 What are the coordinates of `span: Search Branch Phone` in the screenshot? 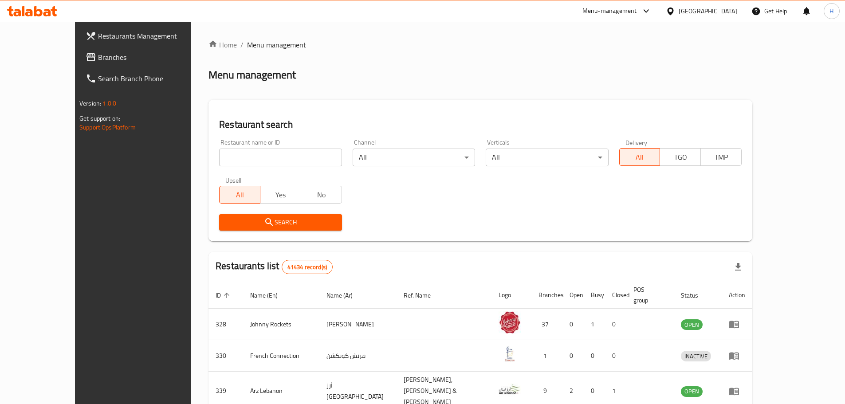 It's located at (153, 79).